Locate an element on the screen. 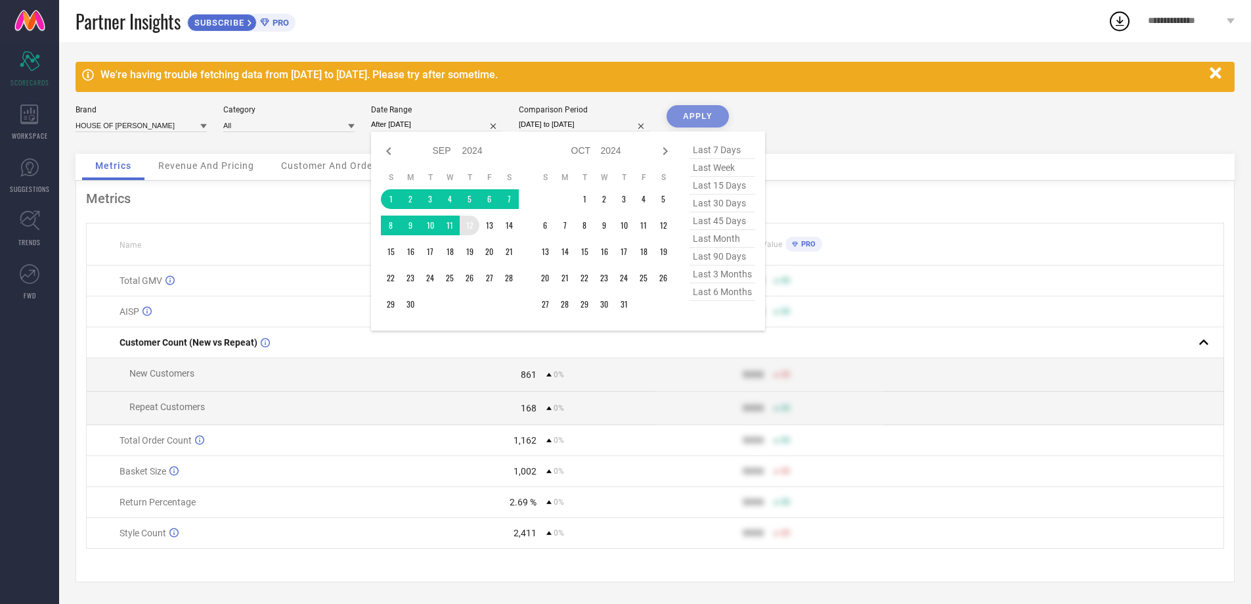 This screenshot has height=604, width=1251. td: Mon Oct 21 2024 is located at coordinates (565, 278).